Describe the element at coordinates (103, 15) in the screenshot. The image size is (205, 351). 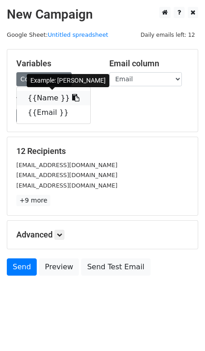
I see `h2: New Campaign` at that location.